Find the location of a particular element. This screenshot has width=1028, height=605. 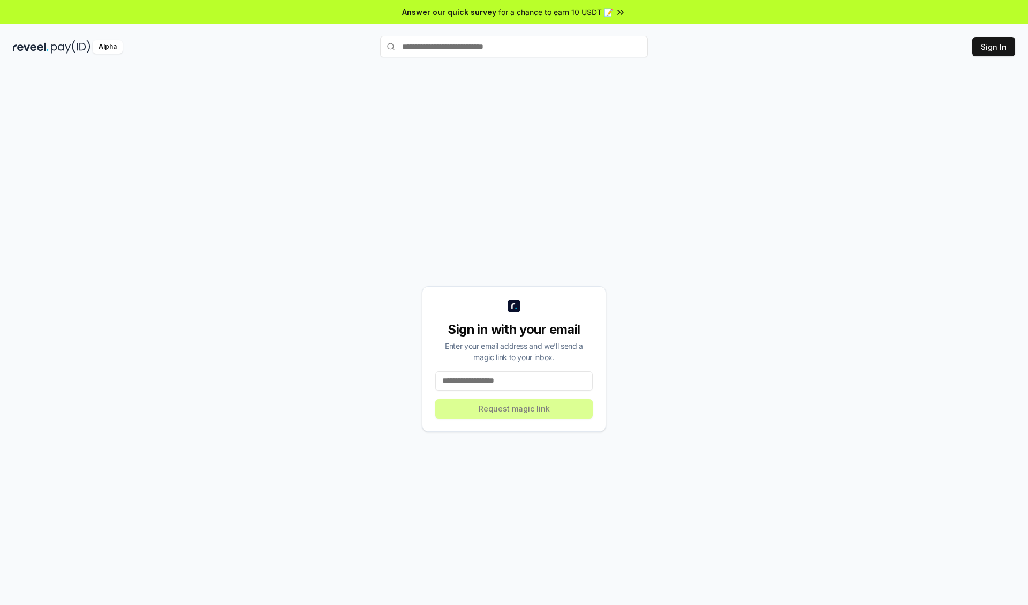

div: Alpha is located at coordinates (108, 47).